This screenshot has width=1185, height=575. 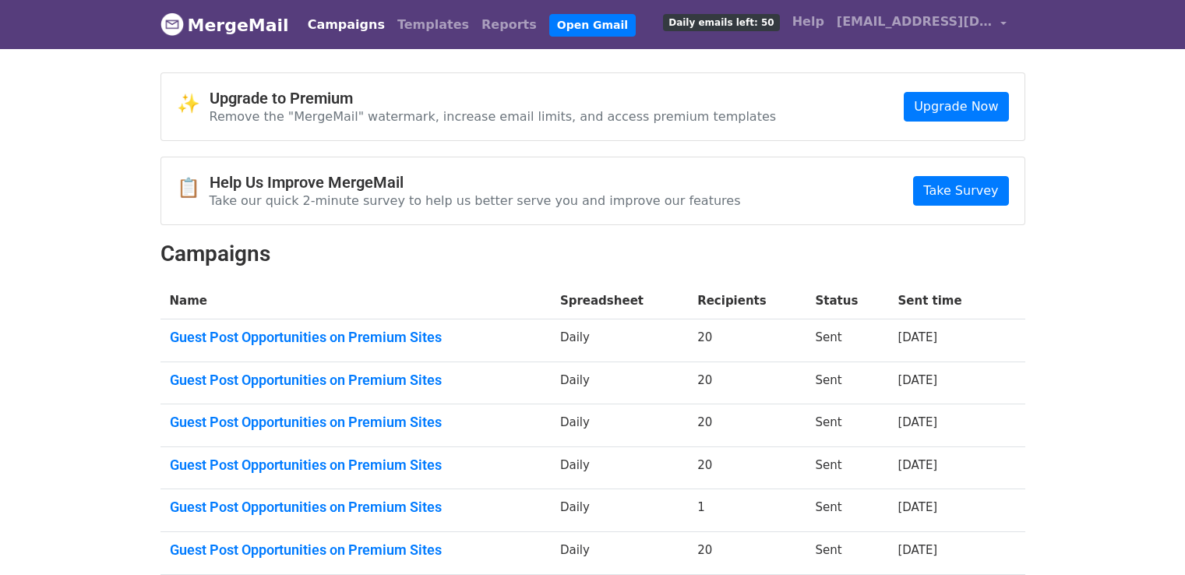 What do you see at coordinates (721, 23) in the screenshot?
I see `span: Daily emails left: 50` at bounding box center [721, 23].